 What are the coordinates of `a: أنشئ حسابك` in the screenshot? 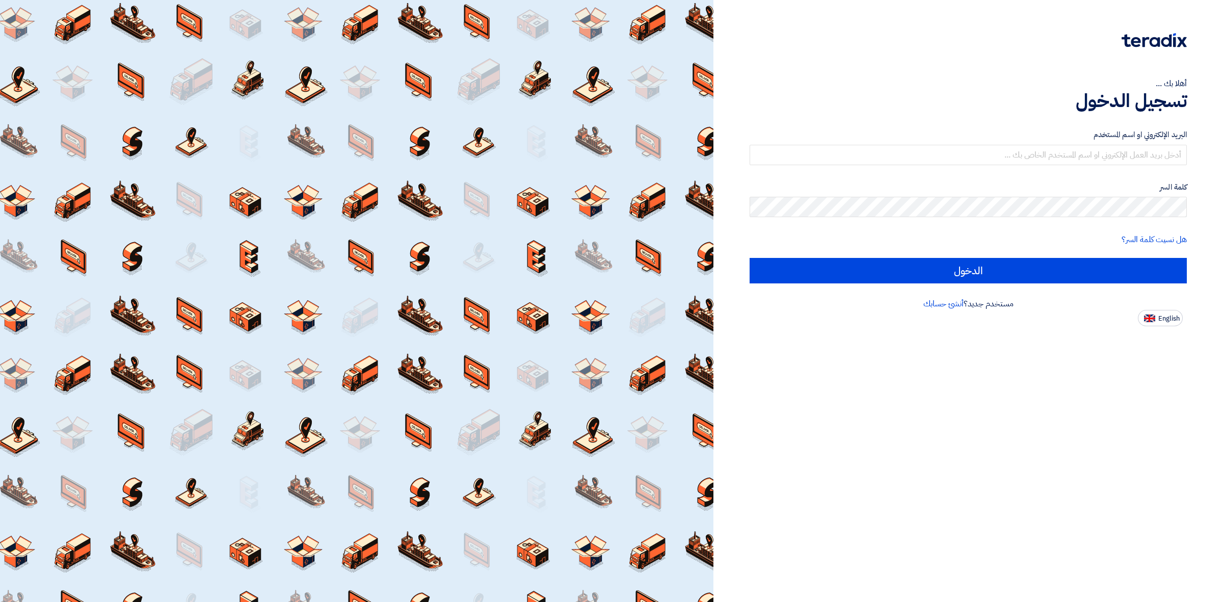 It's located at (943, 304).